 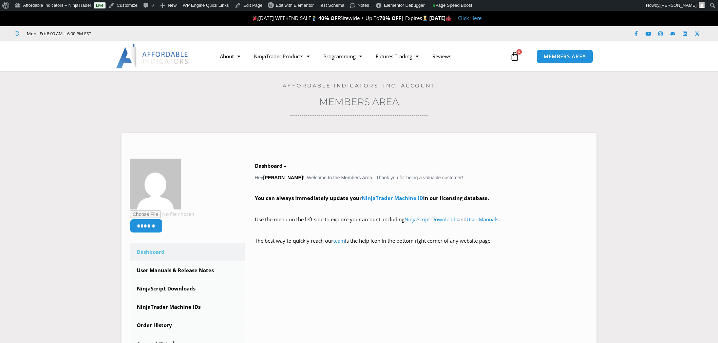 What do you see at coordinates (281, 56) in the screenshot?
I see `a: NinjaTrader Products` at bounding box center [281, 56].